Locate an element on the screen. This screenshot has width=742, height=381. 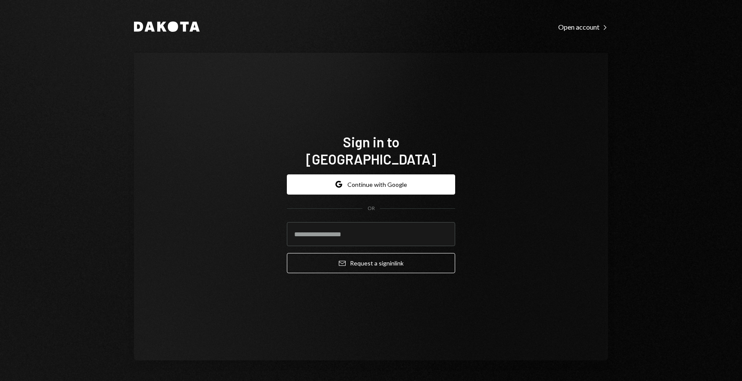
button: Continue with Google is located at coordinates (371, 184).